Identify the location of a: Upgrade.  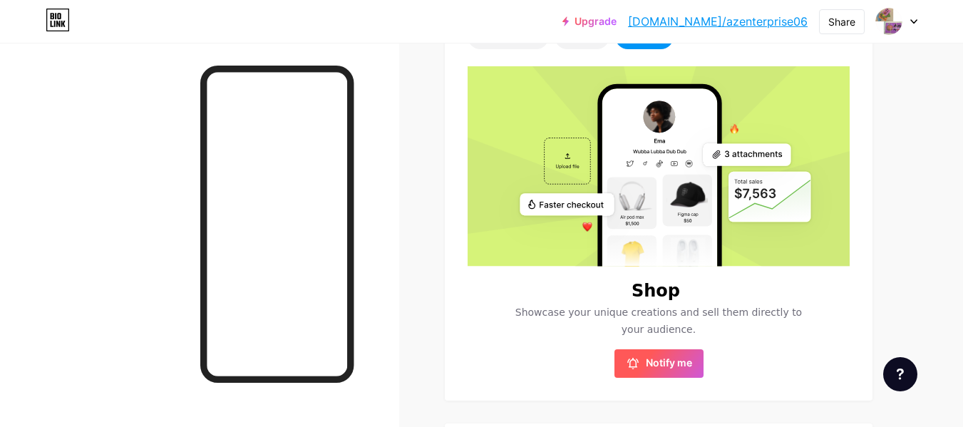
(589, 21).